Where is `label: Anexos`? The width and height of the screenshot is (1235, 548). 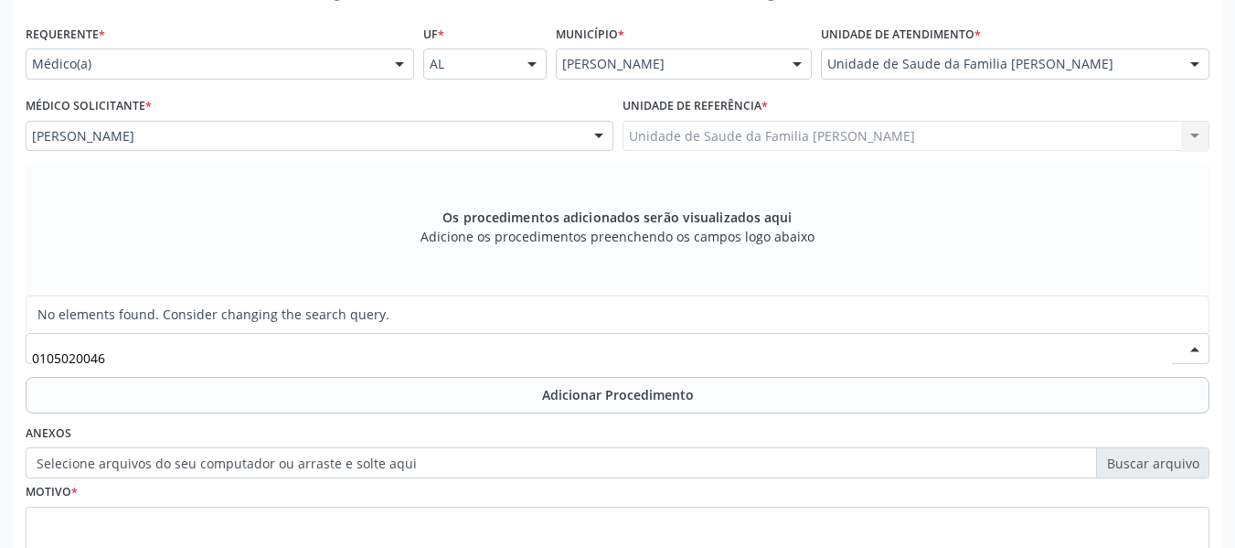
label: Anexos is located at coordinates (48, 433).